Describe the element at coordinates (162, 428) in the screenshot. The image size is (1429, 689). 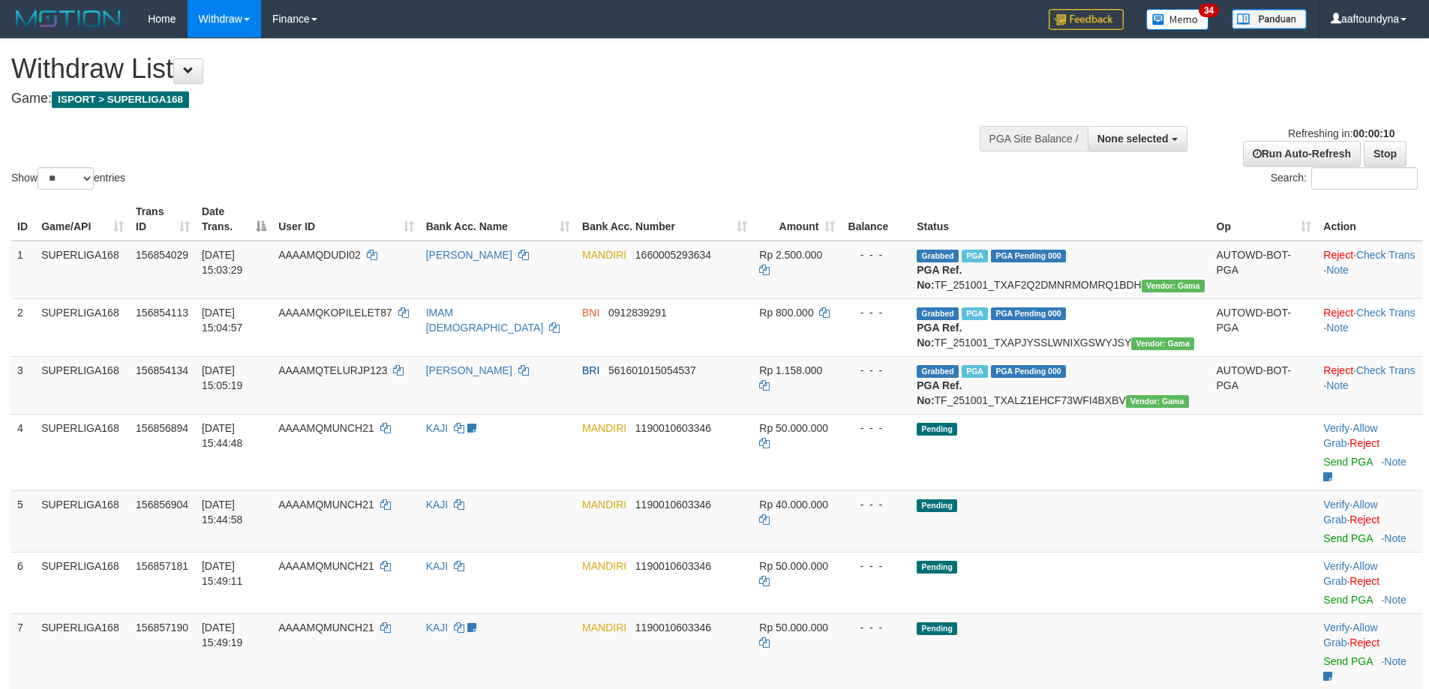
I see `span: 156856894` at that location.